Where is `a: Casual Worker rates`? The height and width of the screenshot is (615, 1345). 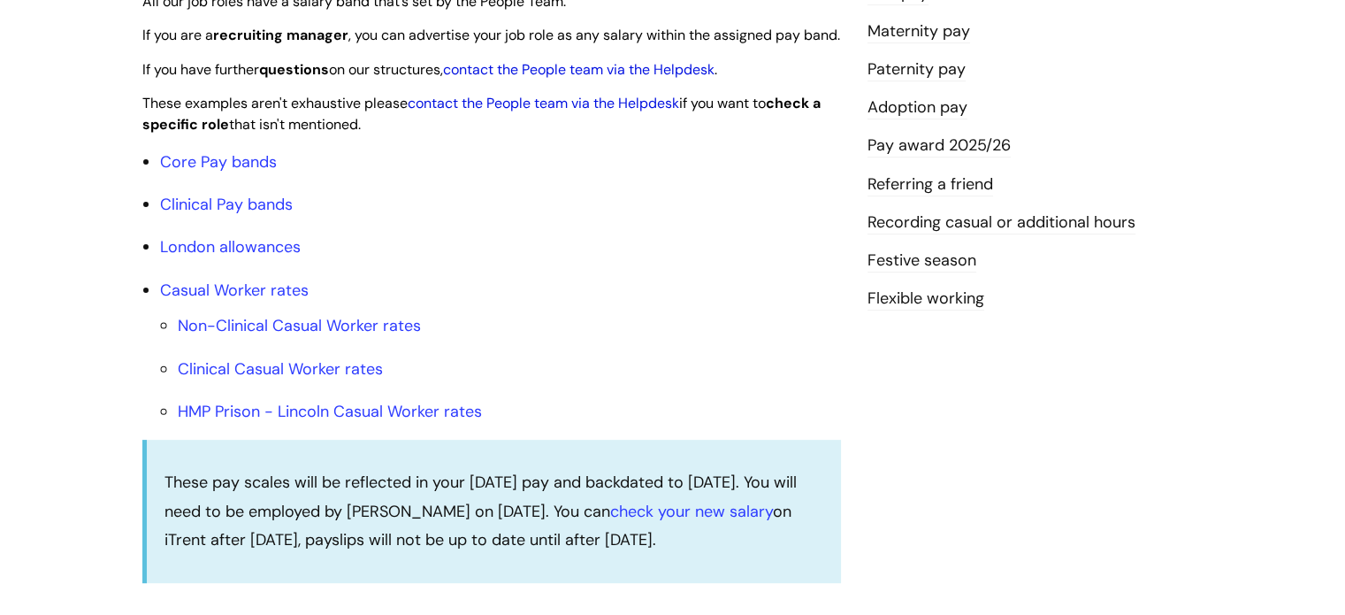
a: Casual Worker rates is located at coordinates (234, 290).